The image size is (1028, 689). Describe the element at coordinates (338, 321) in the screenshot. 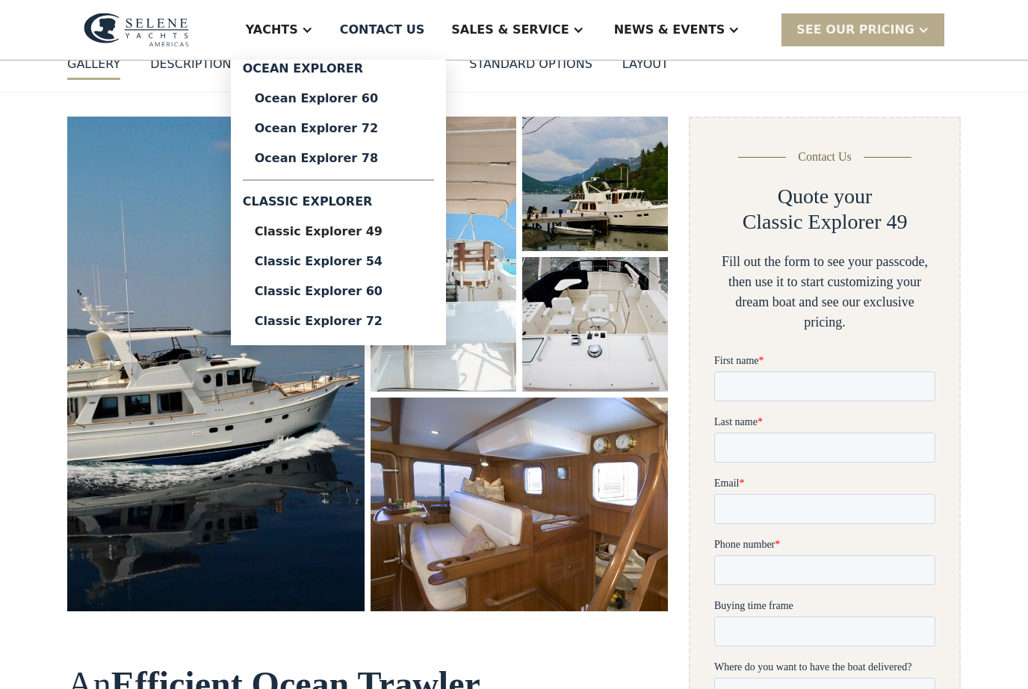

I see `a: Classic Explorer 72` at that location.